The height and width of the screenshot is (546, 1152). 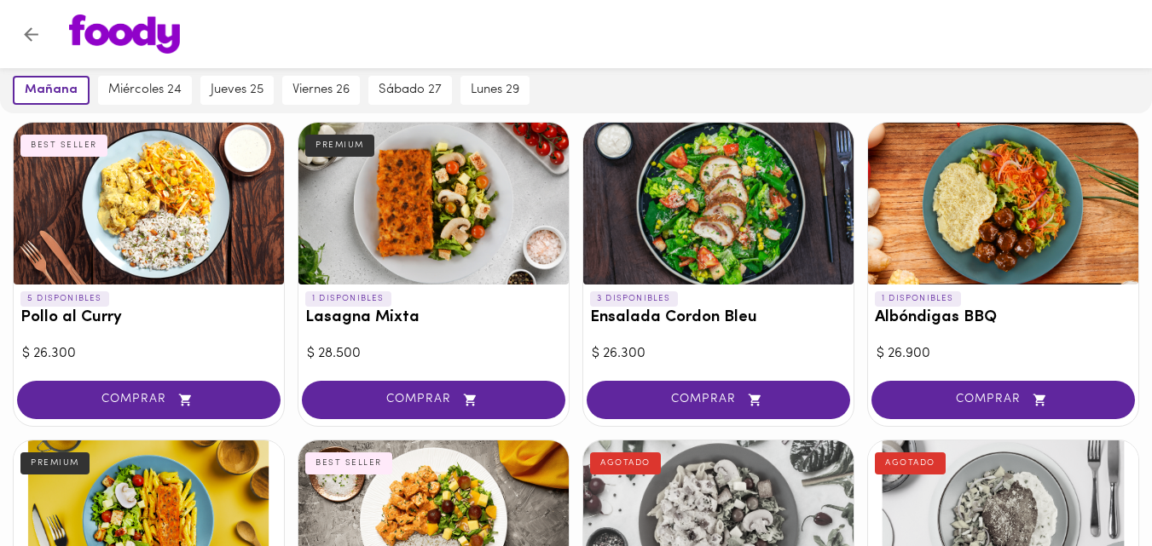 I want to click on button: viernes 26, so click(x=321, y=90).